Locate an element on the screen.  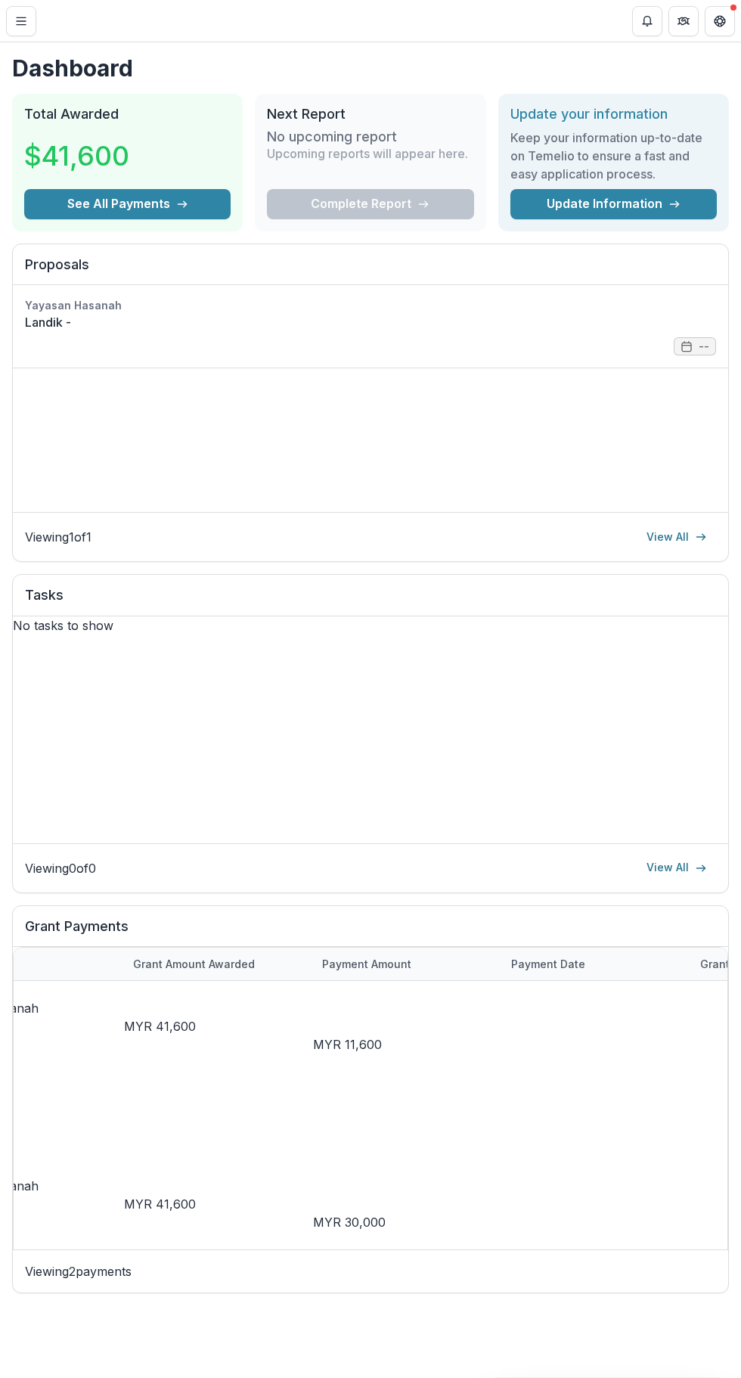
h2: Proposals is located at coordinates (370, 271).